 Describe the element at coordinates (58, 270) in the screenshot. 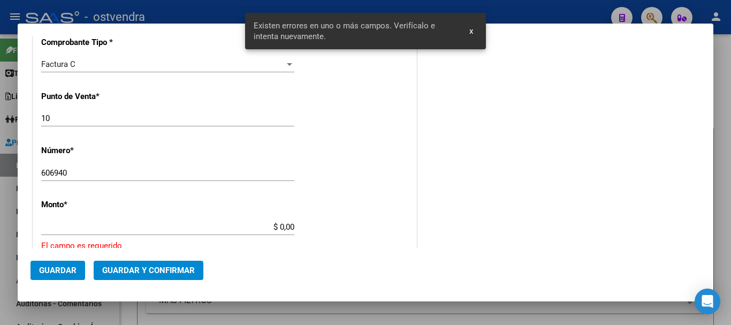

I see `button: Guardar` at that location.